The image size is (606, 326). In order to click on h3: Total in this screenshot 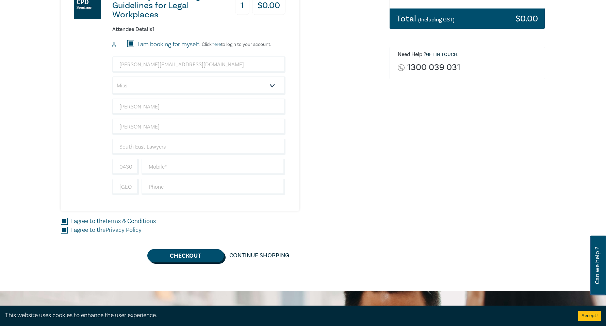, I will do `click(425, 19)`.